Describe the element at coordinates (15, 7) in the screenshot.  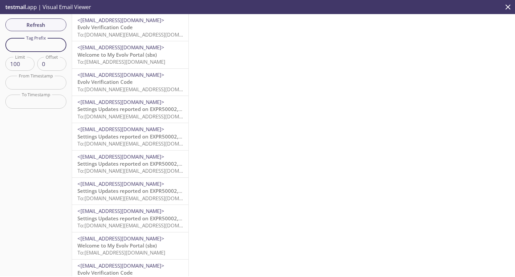
I see `span: testmail` at that location.